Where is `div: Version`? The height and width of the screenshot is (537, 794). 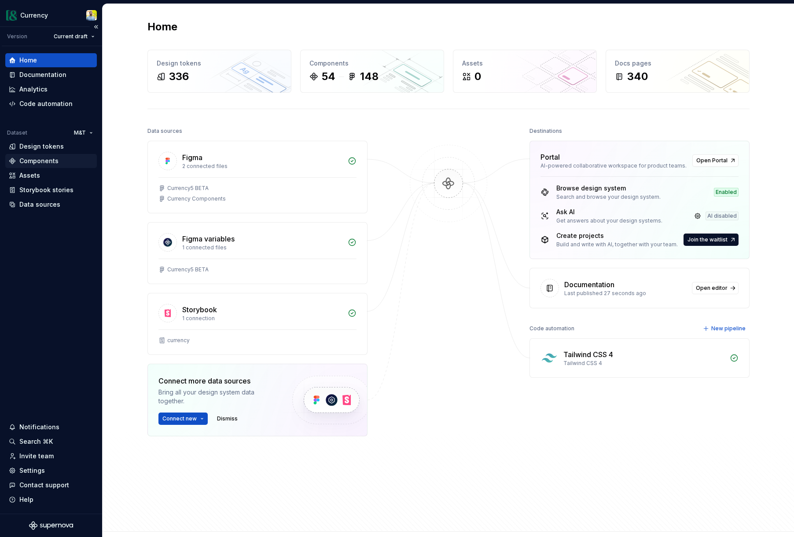 div: Version is located at coordinates (17, 37).